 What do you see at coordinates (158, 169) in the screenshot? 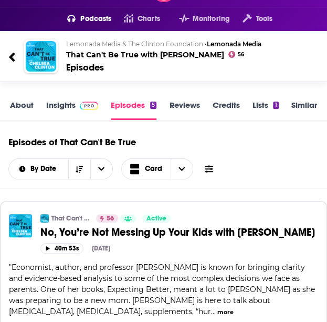
I see `button: Choose View` at bounding box center [158, 169].